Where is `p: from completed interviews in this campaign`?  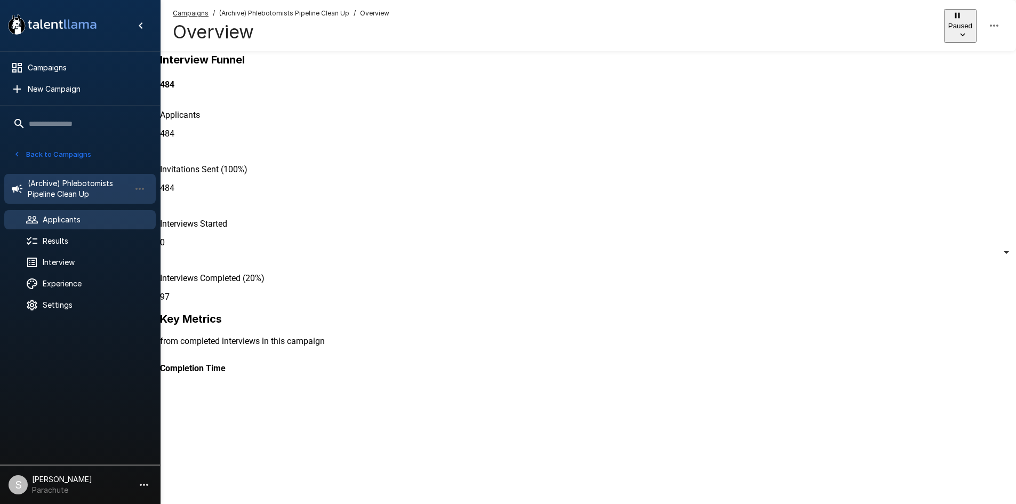 p: from completed interviews in this campaign is located at coordinates (588, 341).